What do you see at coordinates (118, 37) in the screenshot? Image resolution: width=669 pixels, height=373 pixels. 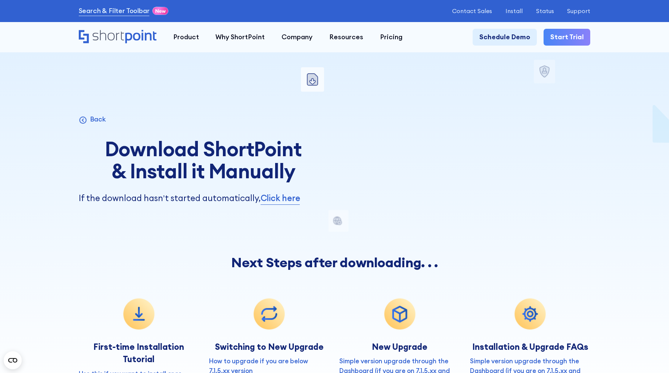 I see `a: Home` at bounding box center [118, 37].